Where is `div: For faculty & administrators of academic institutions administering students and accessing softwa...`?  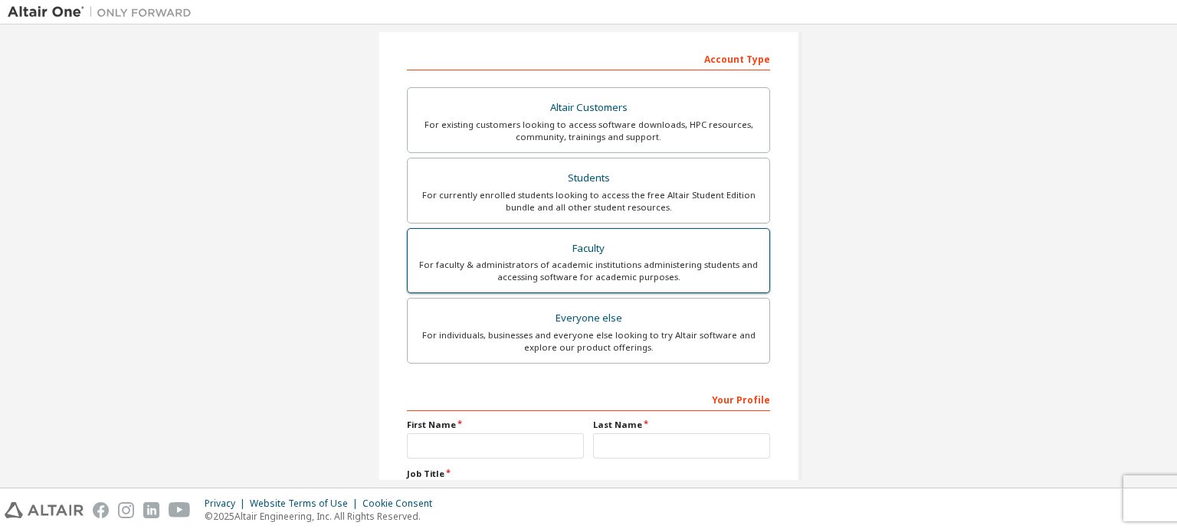
div: For faculty & administrators of academic institutions administering students and accessing softwa... is located at coordinates (588, 271).